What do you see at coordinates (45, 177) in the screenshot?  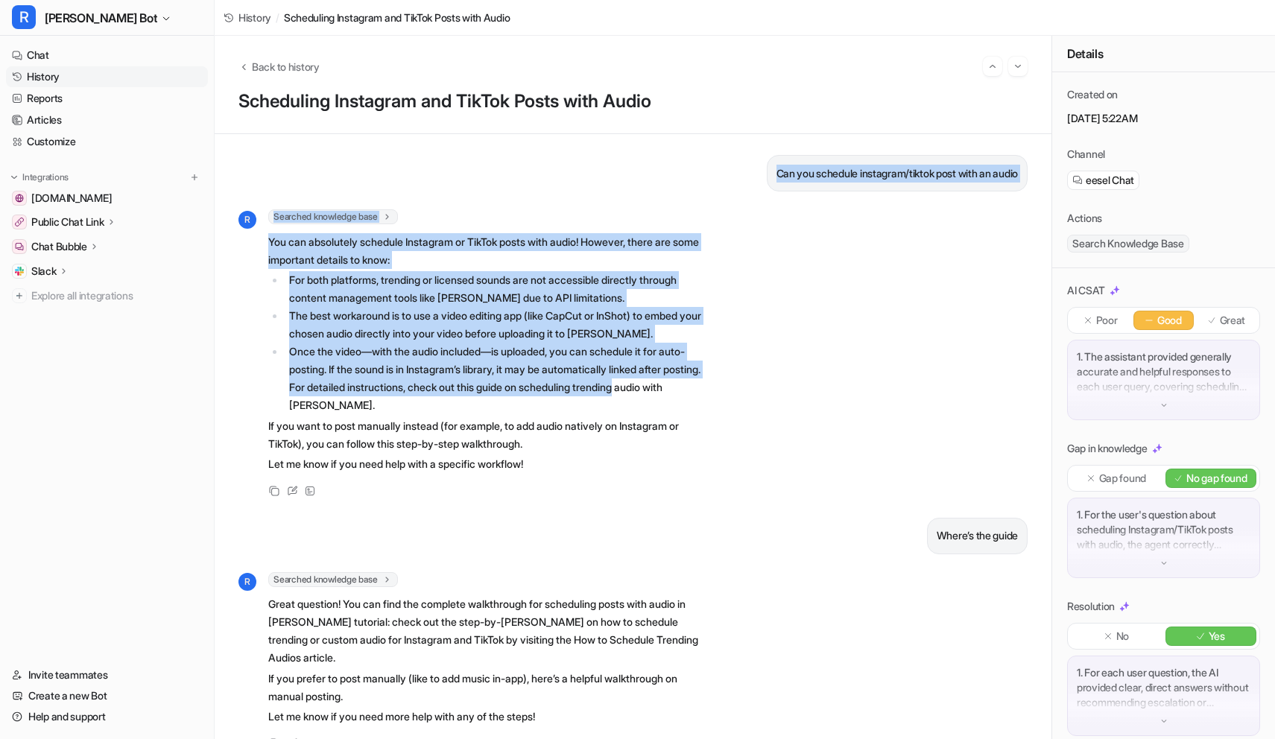 I see `p: Integrations` at bounding box center [45, 177].